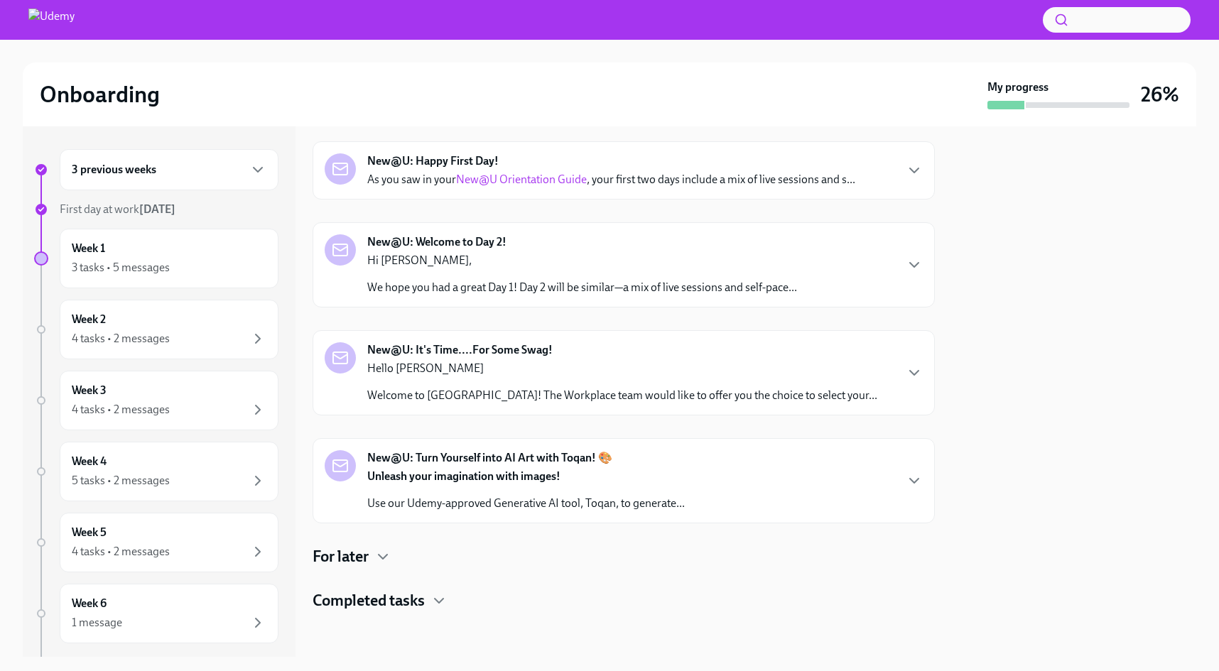  What do you see at coordinates (89, 391) in the screenshot?
I see `h6: Week 3` at bounding box center [89, 391].